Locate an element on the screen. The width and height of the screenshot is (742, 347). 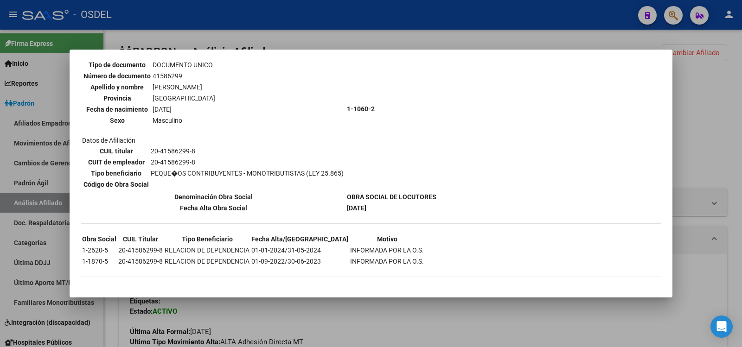
td: 01-09-2022/30-06-2023 is located at coordinates (299, 261).